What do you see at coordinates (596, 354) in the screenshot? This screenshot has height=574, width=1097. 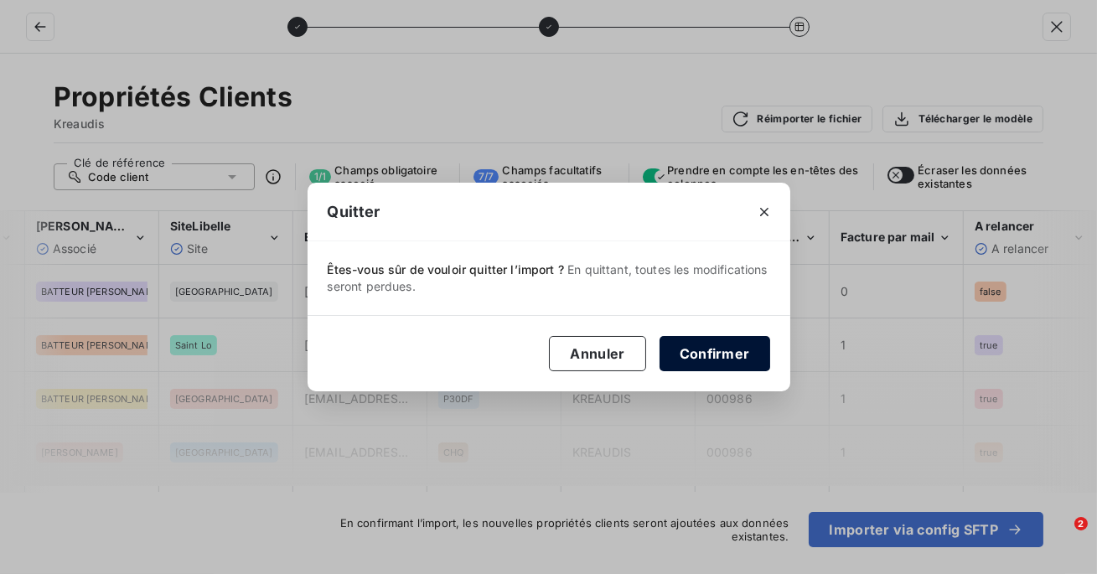 I see `button: Annuler` at bounding box center [596, 354].